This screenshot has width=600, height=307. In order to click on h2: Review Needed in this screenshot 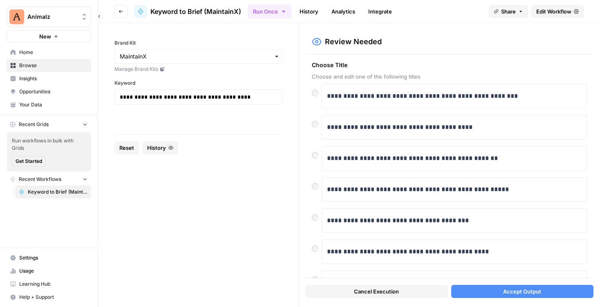, I will do `click(353, 42)`.